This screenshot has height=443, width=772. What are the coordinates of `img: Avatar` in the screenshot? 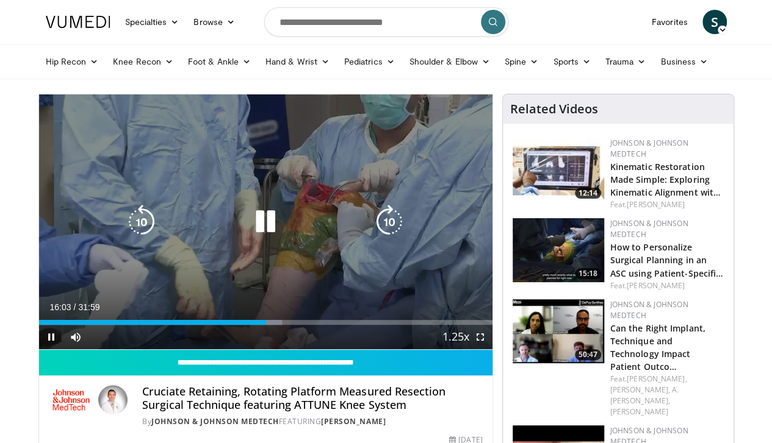 It's located at (113, 400).